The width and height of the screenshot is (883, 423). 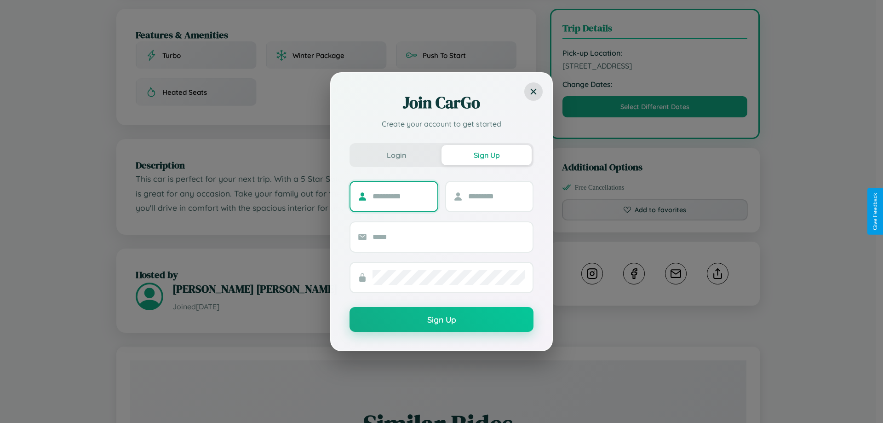 I want to click on h2: Join CarGo, so click(x=442, y=103).